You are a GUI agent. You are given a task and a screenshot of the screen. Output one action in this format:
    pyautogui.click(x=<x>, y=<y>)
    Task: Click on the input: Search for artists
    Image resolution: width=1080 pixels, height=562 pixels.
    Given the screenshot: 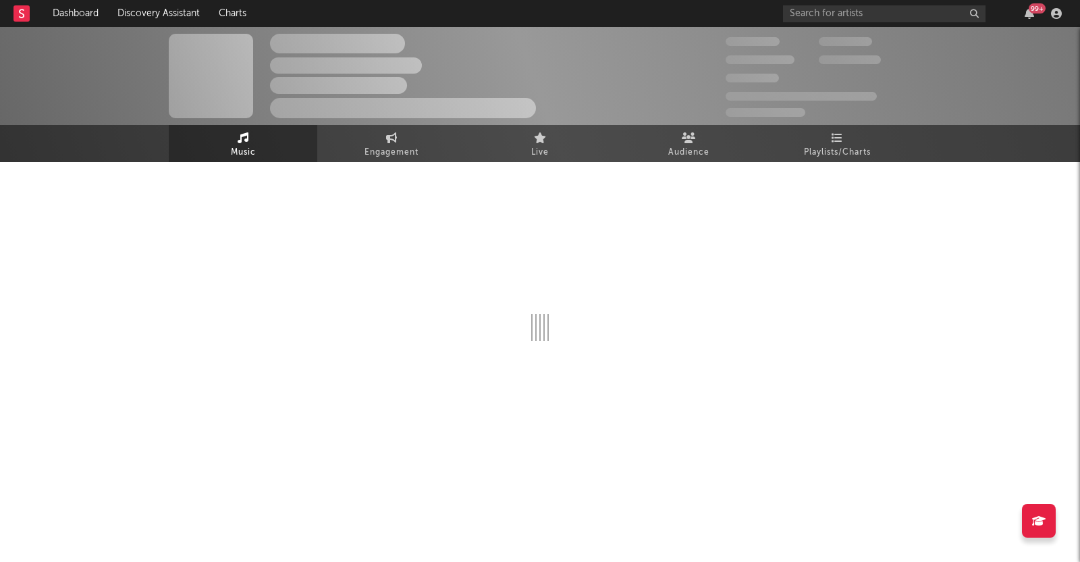 What is the action you would take?
    pyautogui.click(x=884, y=13)
    